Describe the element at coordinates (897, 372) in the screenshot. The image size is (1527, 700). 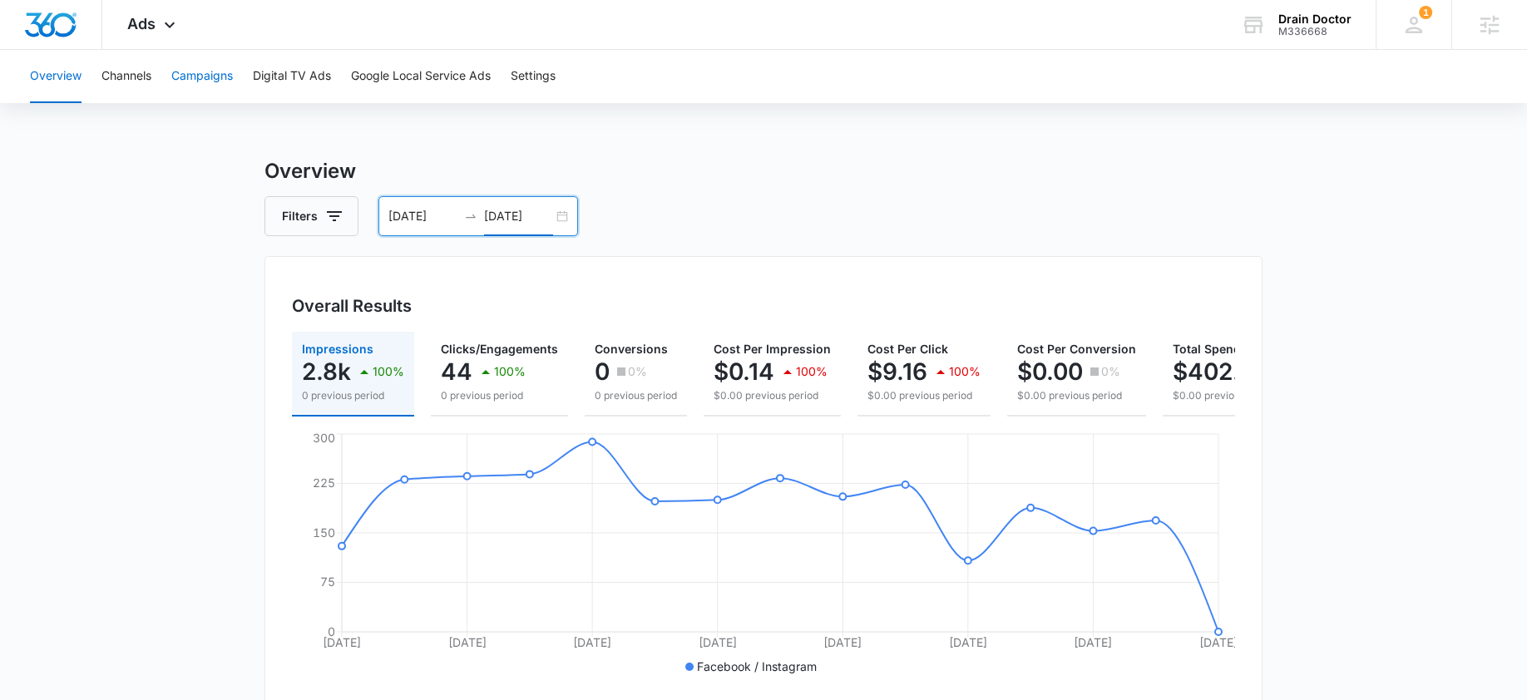
I see `p: $9.16` at that location.